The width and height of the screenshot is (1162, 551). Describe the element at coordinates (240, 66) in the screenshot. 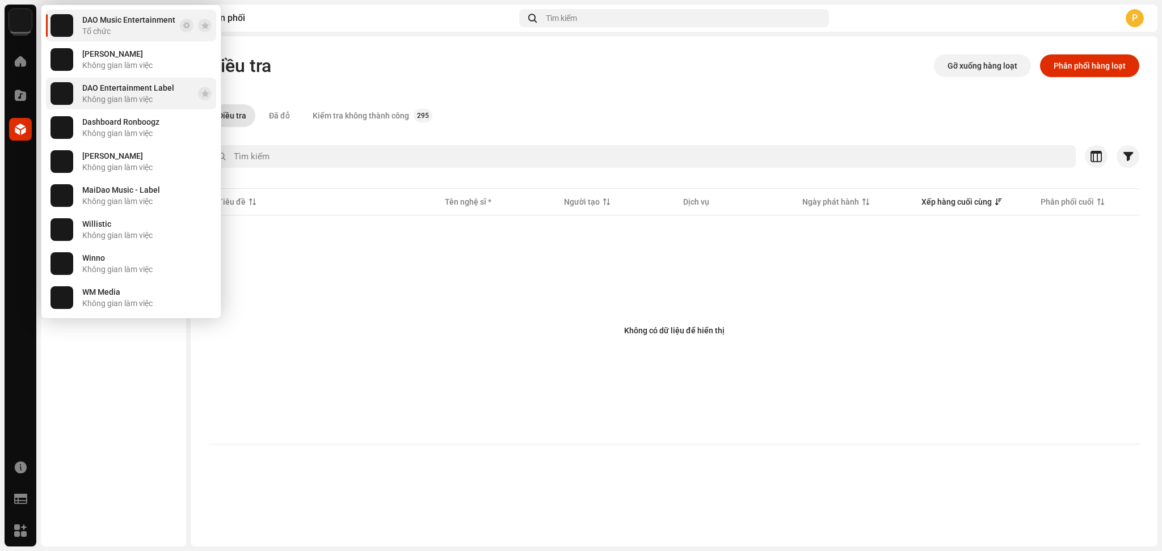

I see `span: Điều tra` at that location.